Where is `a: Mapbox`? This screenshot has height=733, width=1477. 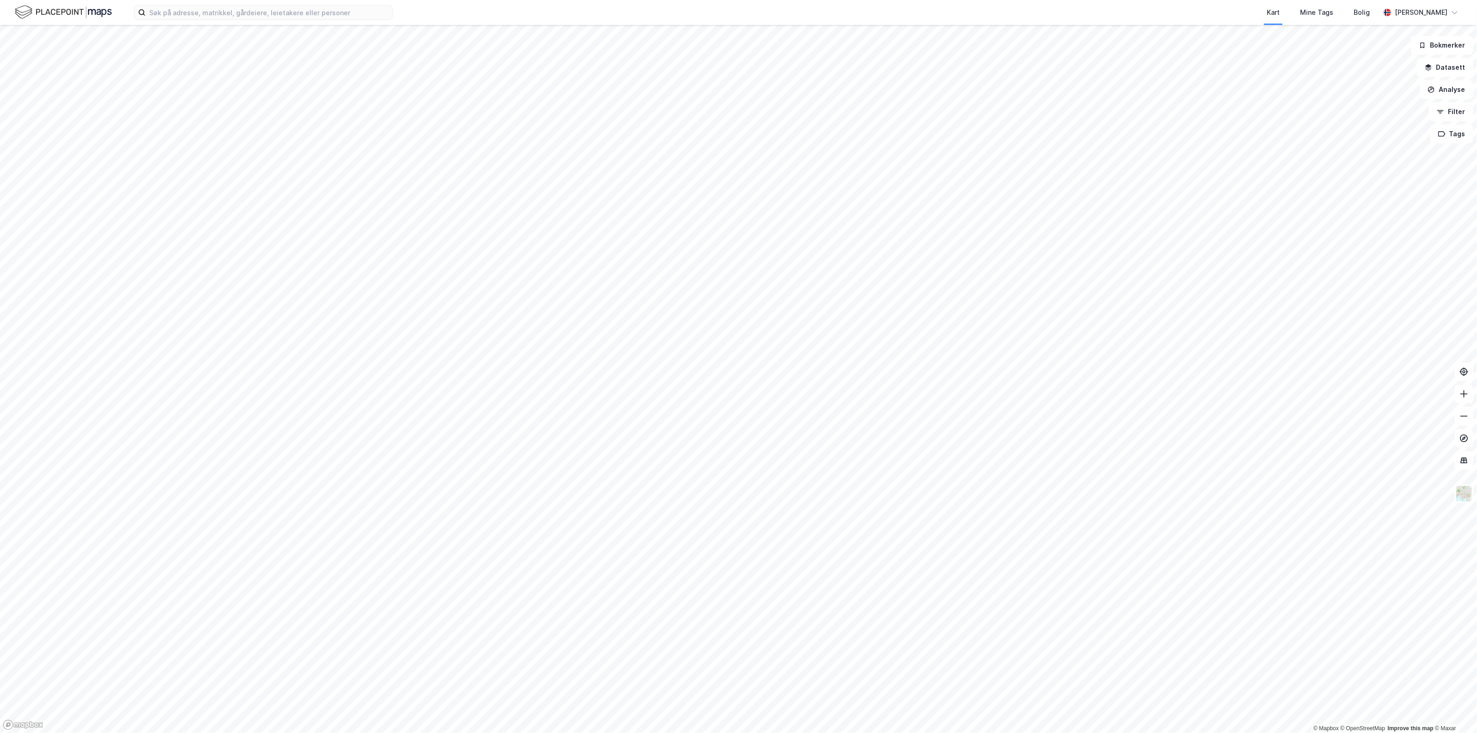
a: Mapbox is located at coordinates (1326, 729).